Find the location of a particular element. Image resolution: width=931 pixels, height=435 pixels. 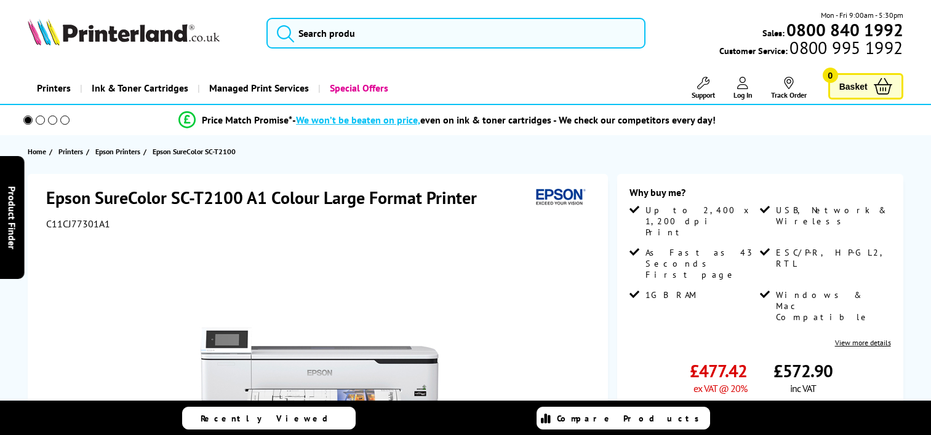

span: Recently Viewed is located at coordinates (270, 419).